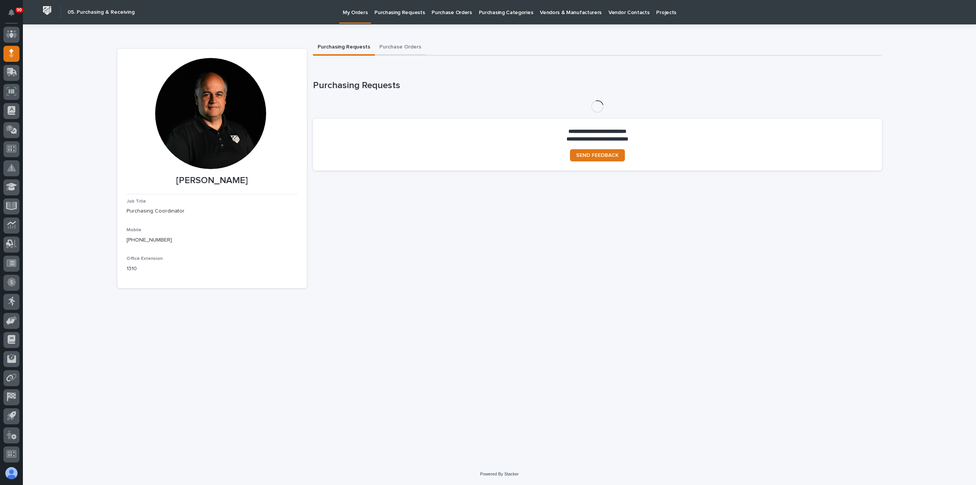 This screenshot has height=485, width=976. What do you see at coordinates (47, 10) in the screenshot?
I see `img: Workspace Logo` at bounding box center [47, 10].